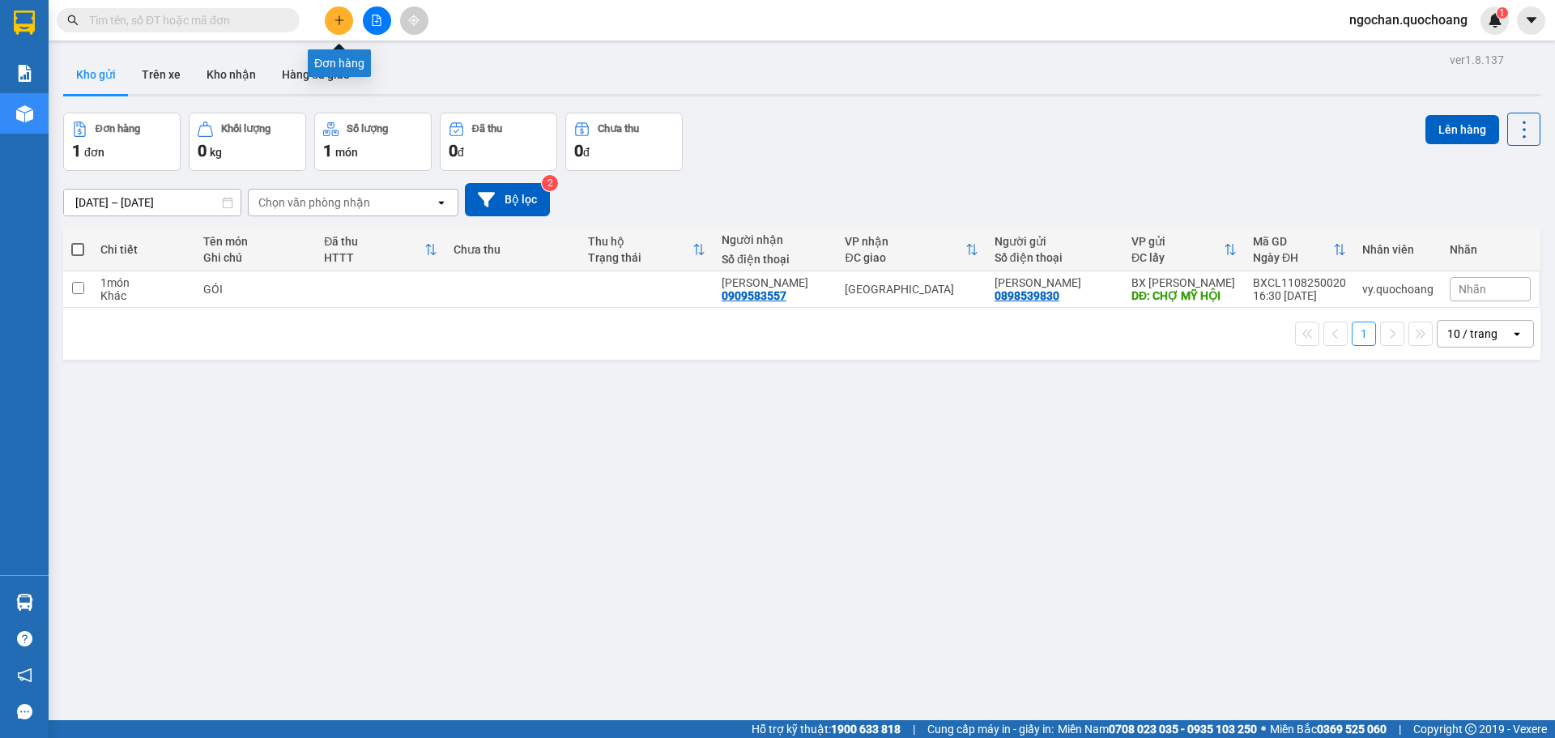 This screenshot has width=1555, height=738. What do you see at coordinates (73, 20) in the screenshot?
I see `span: search` at bounding box center [73, 20].